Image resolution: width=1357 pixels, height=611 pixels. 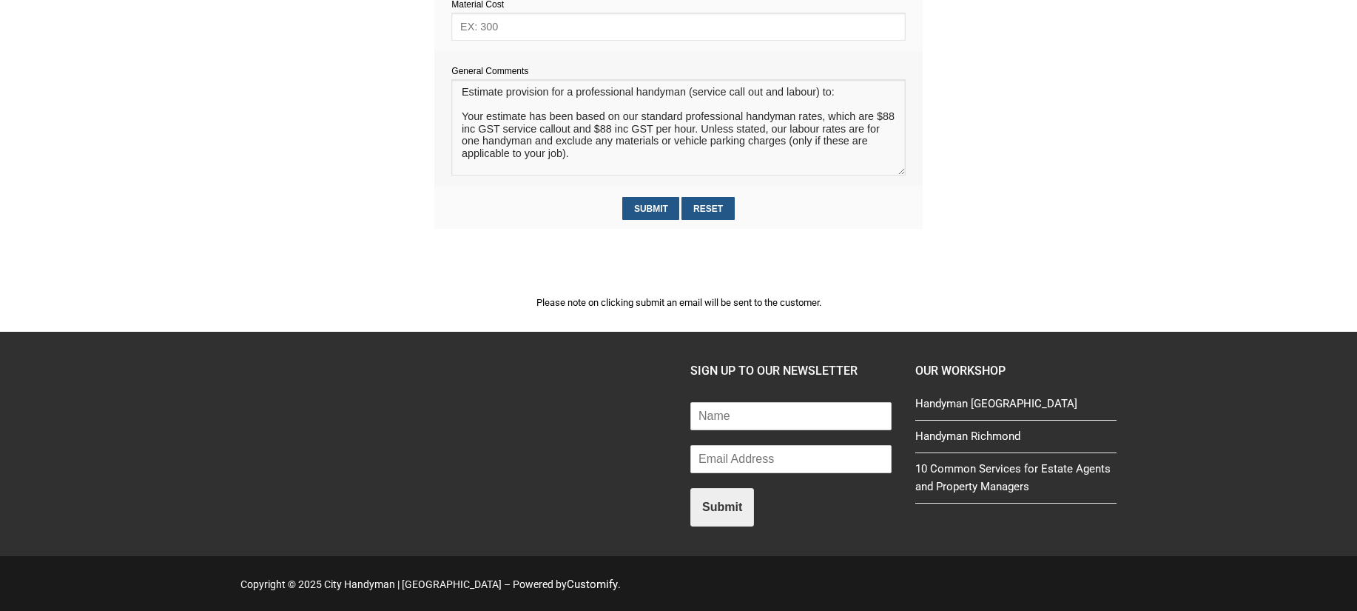 What do you see at coordinates (722, 507) in the screenshot?
I see `button: Submit` at bounding box center [722, 507].